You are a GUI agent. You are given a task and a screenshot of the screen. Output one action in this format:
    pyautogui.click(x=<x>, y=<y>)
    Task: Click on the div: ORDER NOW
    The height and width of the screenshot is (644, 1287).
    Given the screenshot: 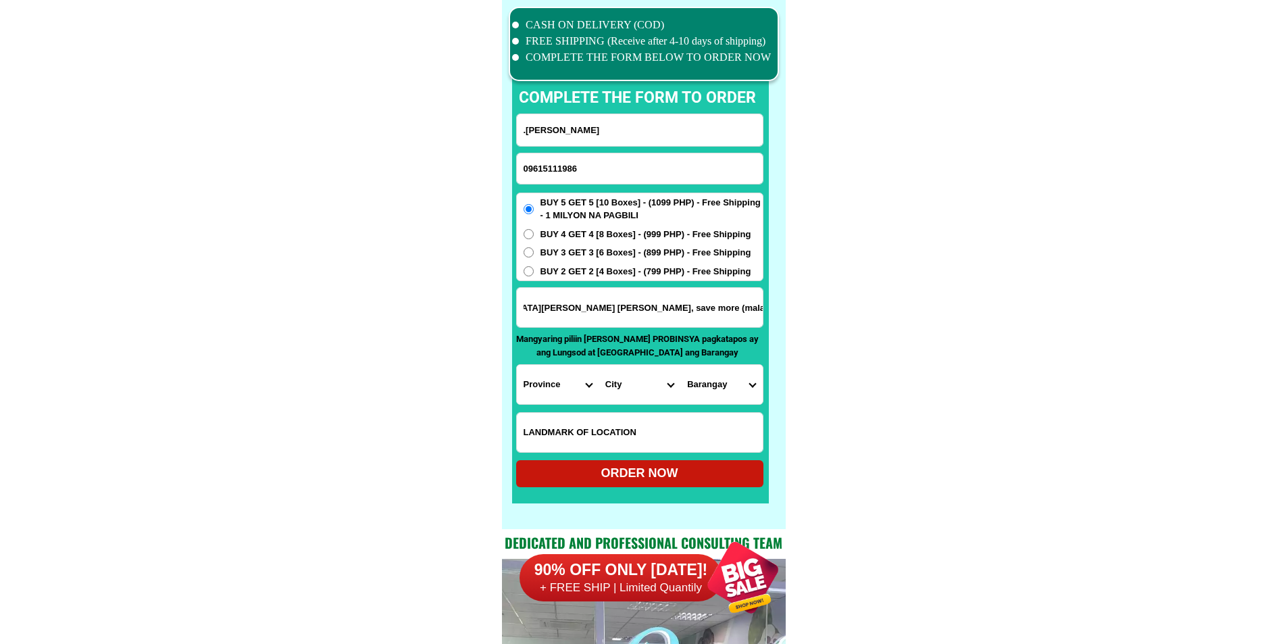 What is the action you would take?
    pyautogui.click(x=640, y=473)
    